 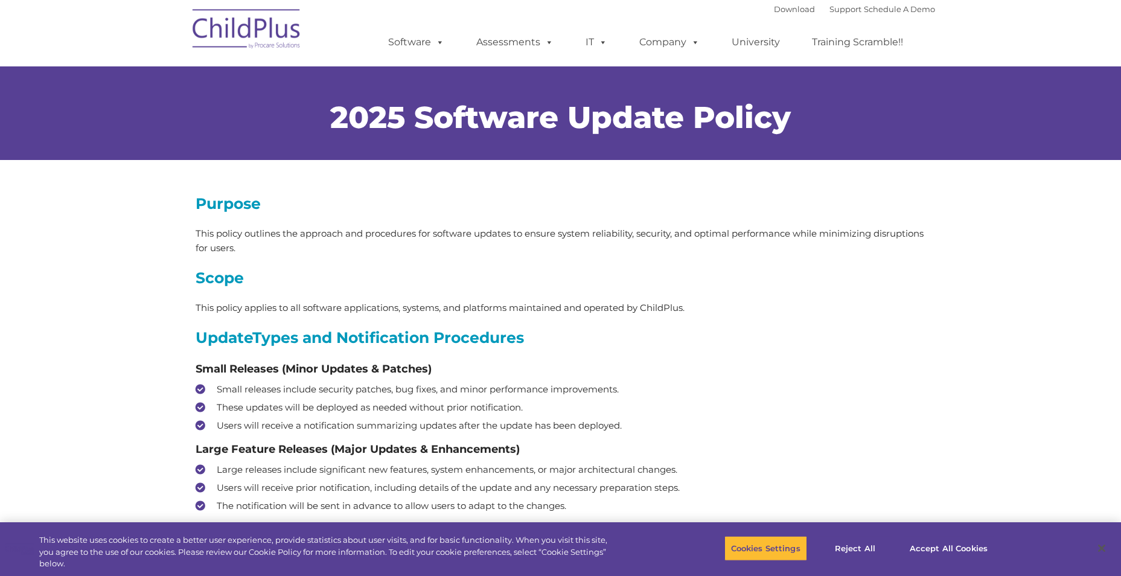 What do you see at coordinates (845, 9) in the screenshot?
I see `a: Support` at bounding box center [845, 9].